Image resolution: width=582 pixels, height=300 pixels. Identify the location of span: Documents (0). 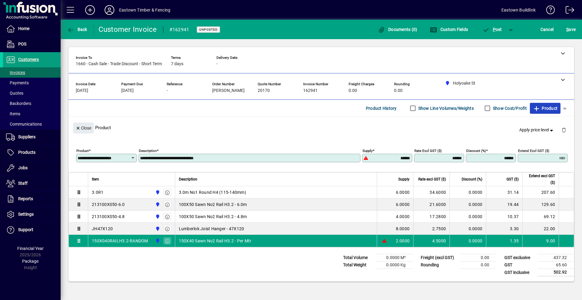
(398, 29).